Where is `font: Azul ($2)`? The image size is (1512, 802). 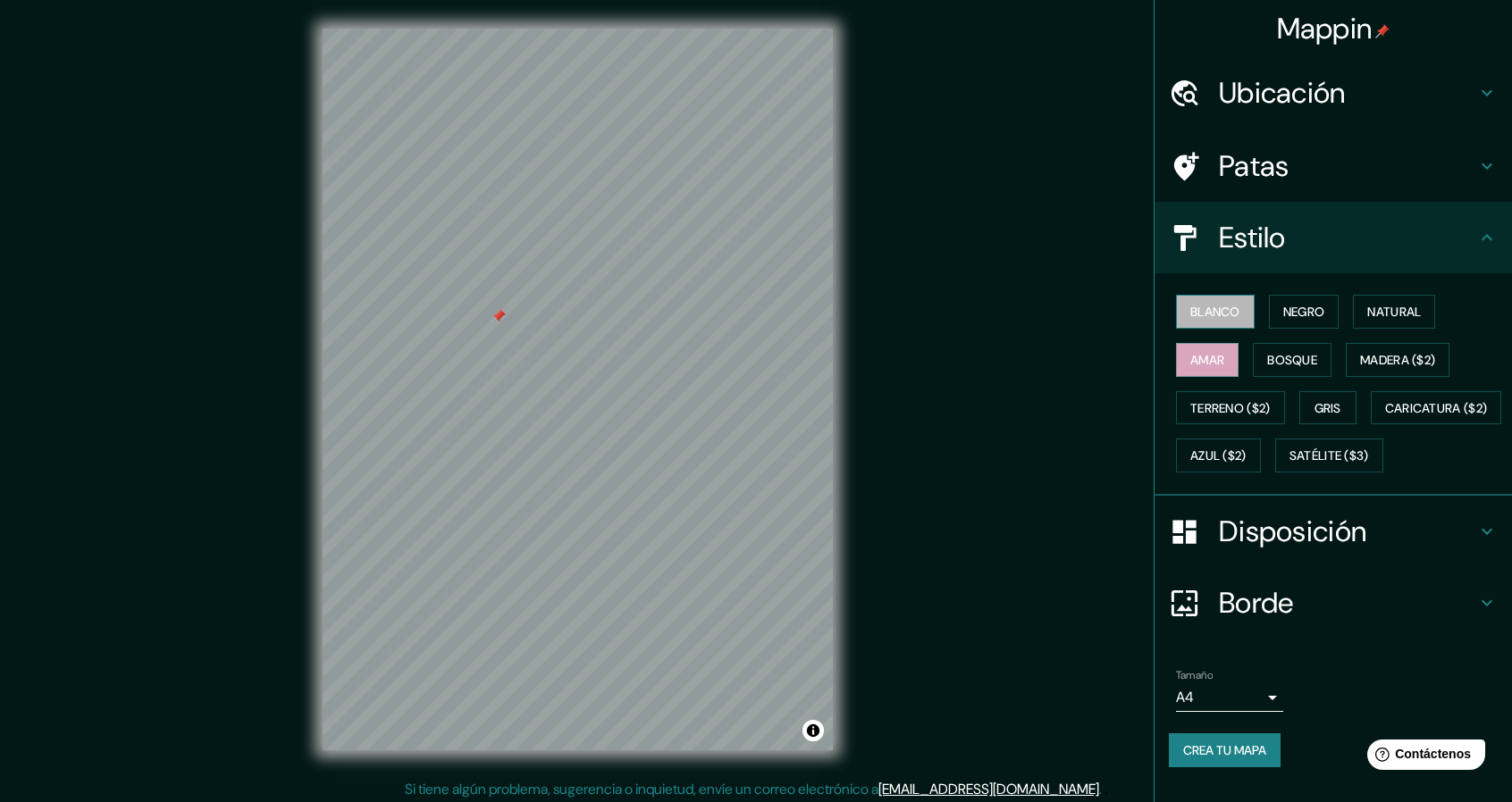
font: Azul ($2) is located at coordinates (1218, 456).